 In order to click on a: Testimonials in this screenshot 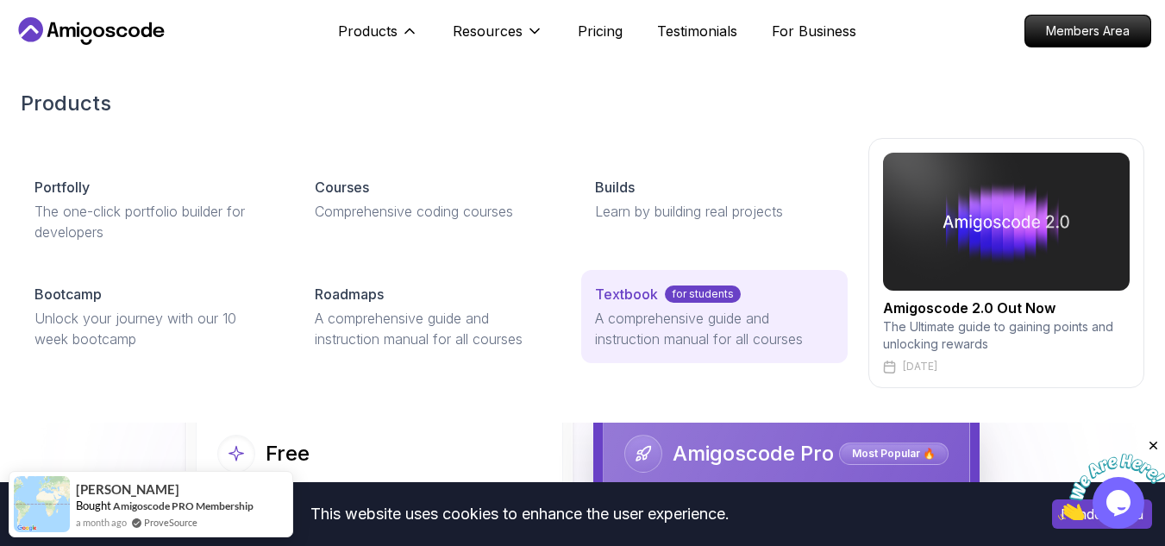, I will do `click(697, 31)`.